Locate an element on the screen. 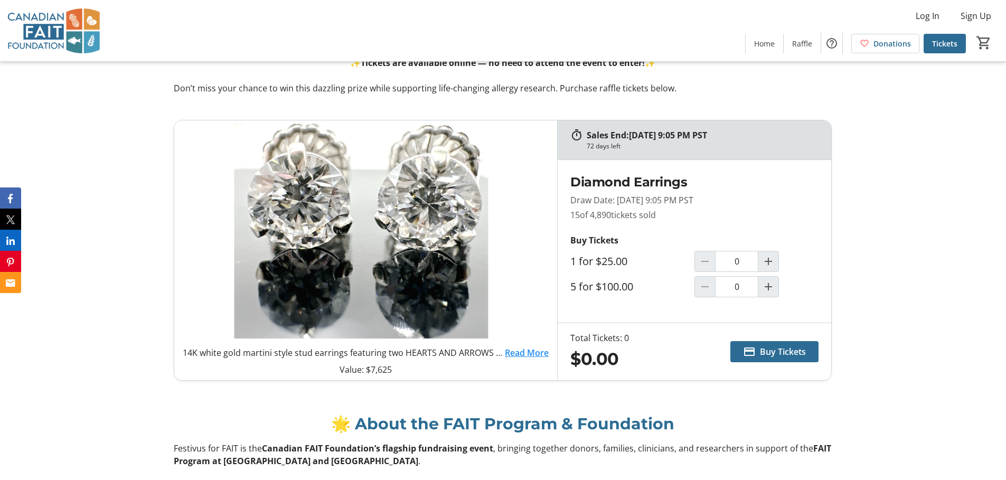 The height and width of the screenshot is (480, 1006). a: Read More is located at coordinates (527, 353).